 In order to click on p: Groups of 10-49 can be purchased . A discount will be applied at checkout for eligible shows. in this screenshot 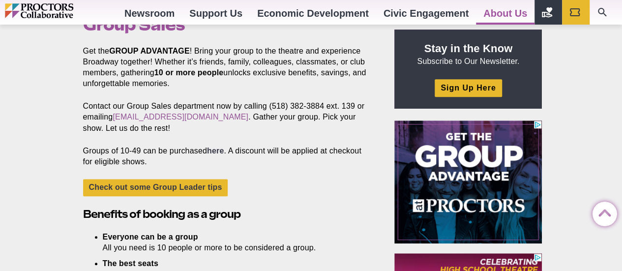, I will do `click(228, 156)`.